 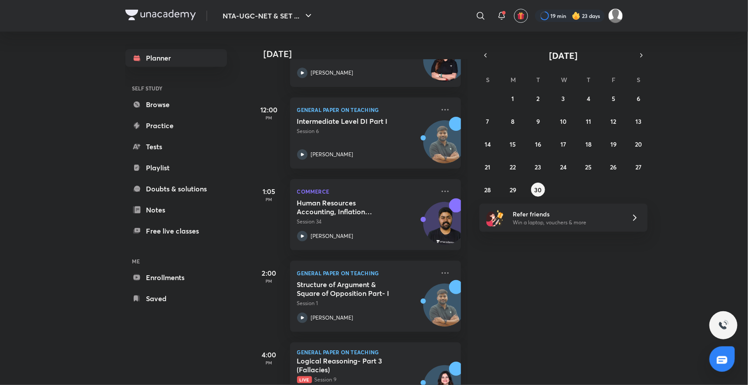 I want to click on button: September 3, 2025, so click(x=563, y=98).